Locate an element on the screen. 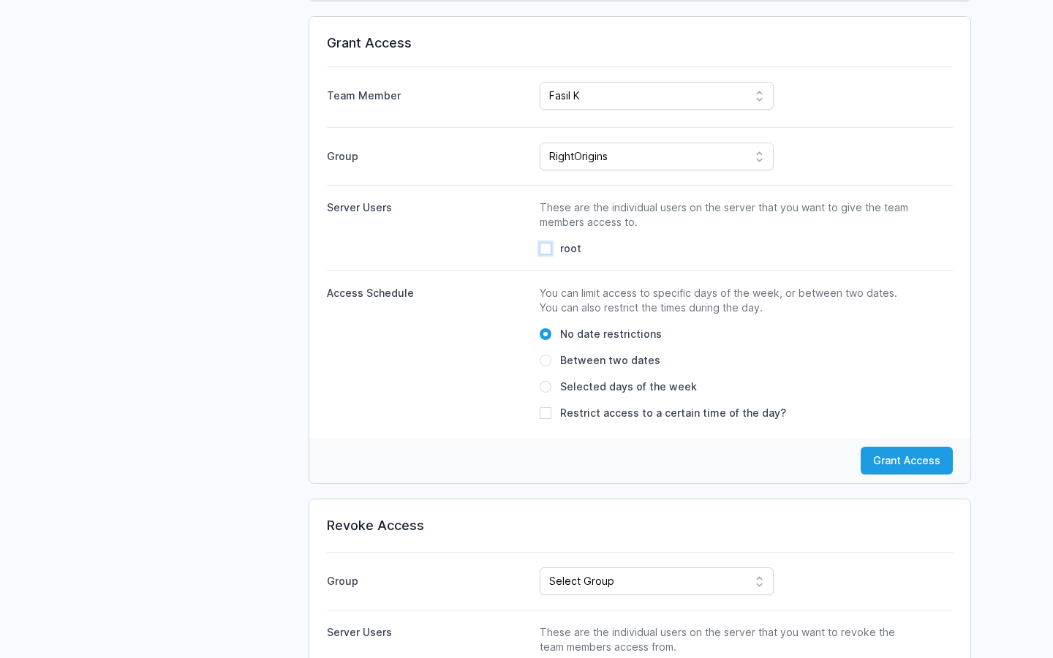 The image size is (1053, 658). h3: Revoke Access is located at coordinates (640, 526).